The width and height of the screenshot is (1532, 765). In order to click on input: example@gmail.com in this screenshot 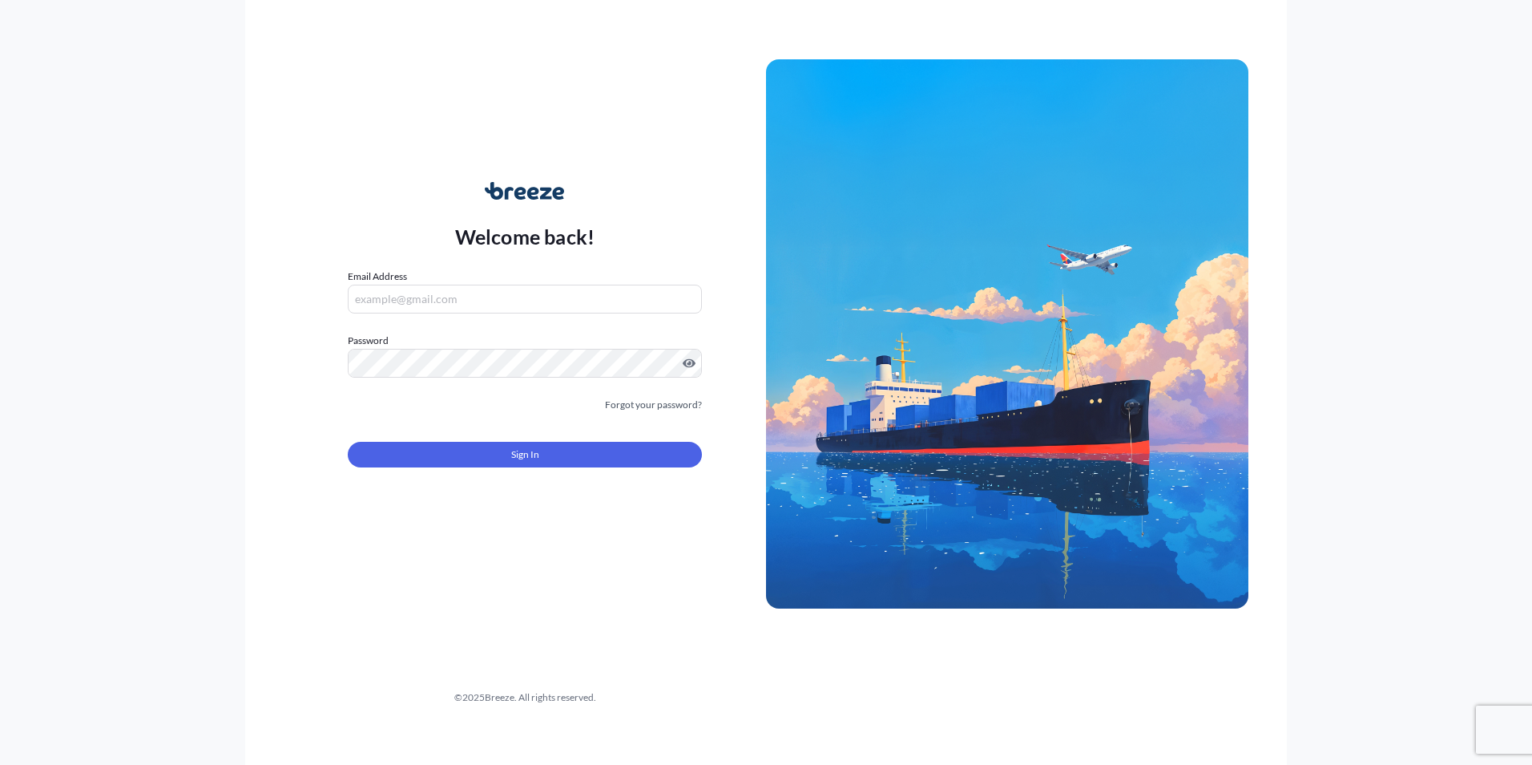, I will do `click(525, 299)`.